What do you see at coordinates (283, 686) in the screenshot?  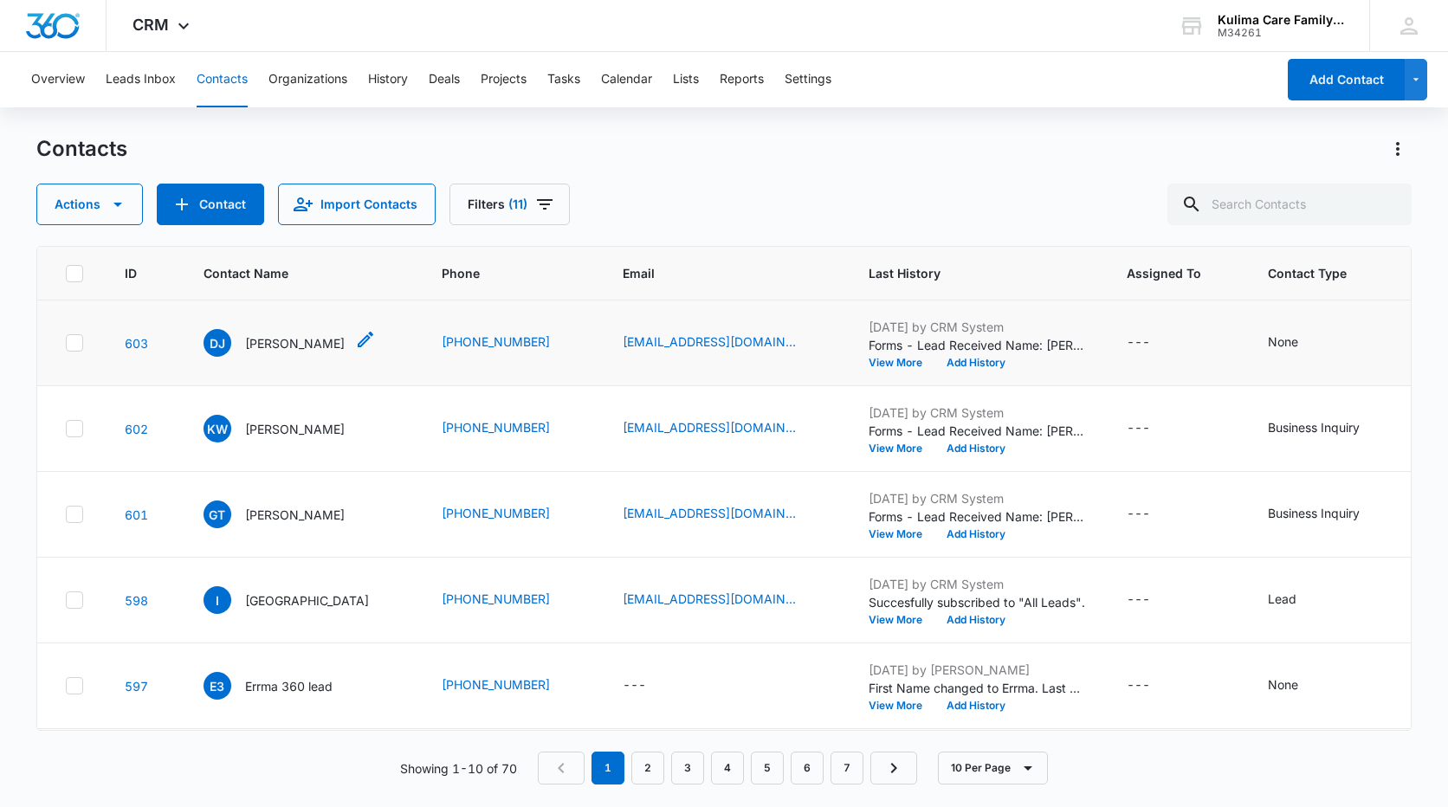 I see `div: Contact Name - Errma 360 lead - Select to Edit Field` at bounding box center [283, 686].